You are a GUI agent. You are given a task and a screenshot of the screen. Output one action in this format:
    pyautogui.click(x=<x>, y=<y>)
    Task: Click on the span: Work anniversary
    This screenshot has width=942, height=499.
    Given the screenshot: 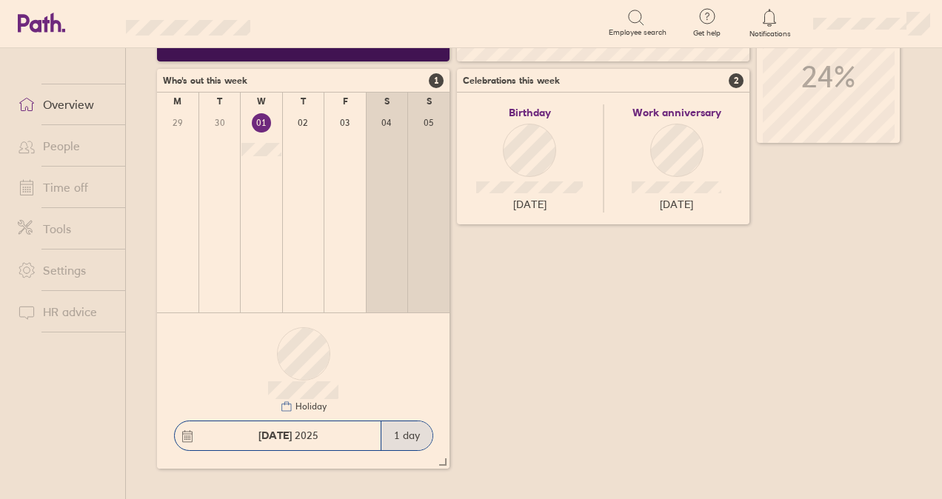 What is the action you would take?
    pyautogui.click(x=677, y=113)
    